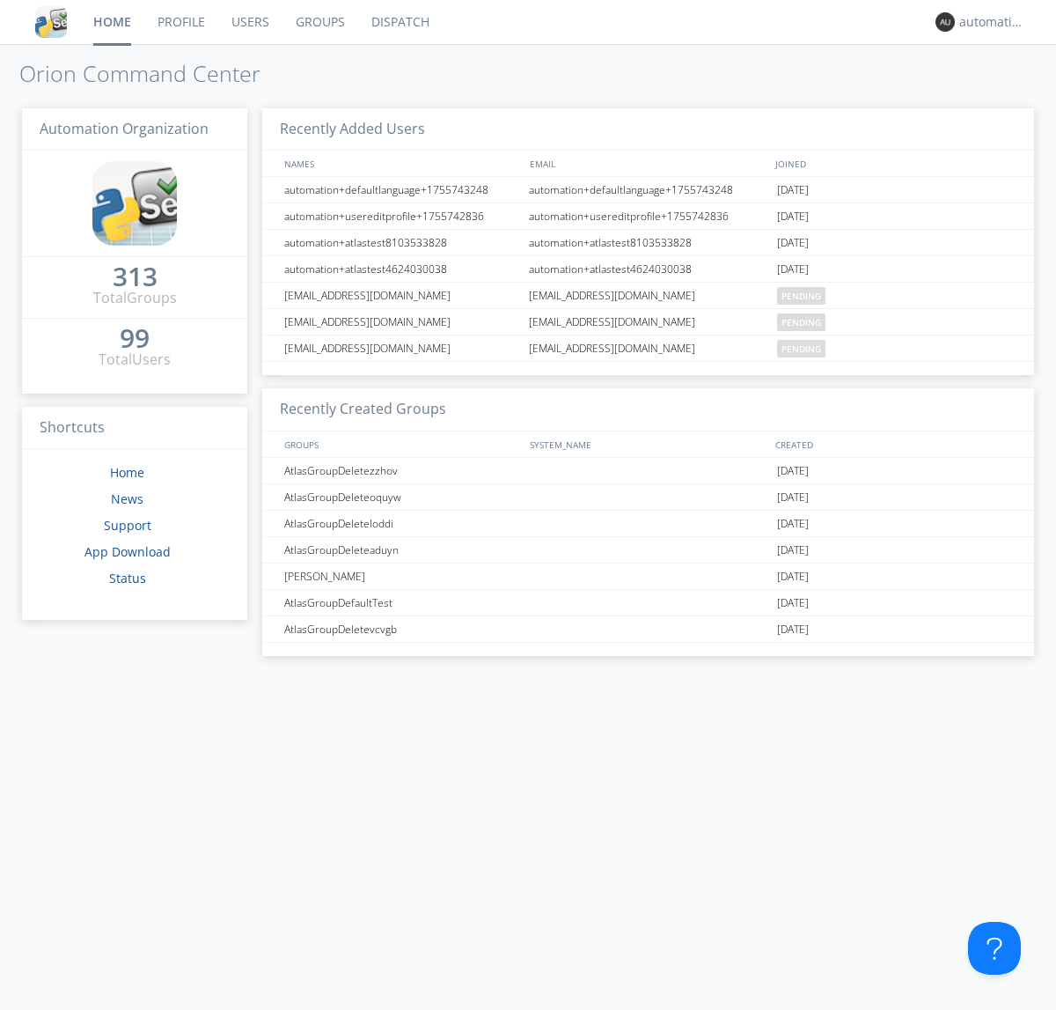  Describe the element at coordinates (945, 22) in the screenshot. I see `img: 373638.png` at that location.